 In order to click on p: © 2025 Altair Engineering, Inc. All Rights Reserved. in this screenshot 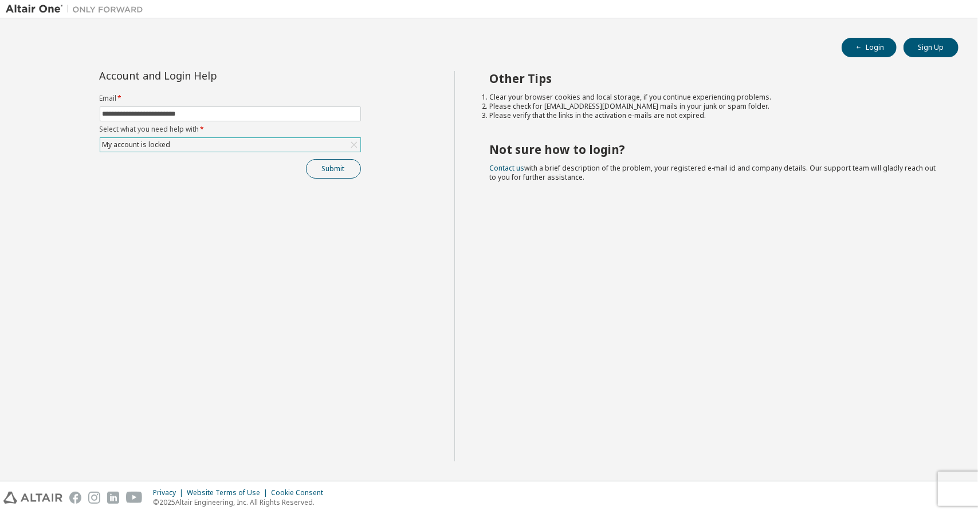, I will do `click(241, 502)`.